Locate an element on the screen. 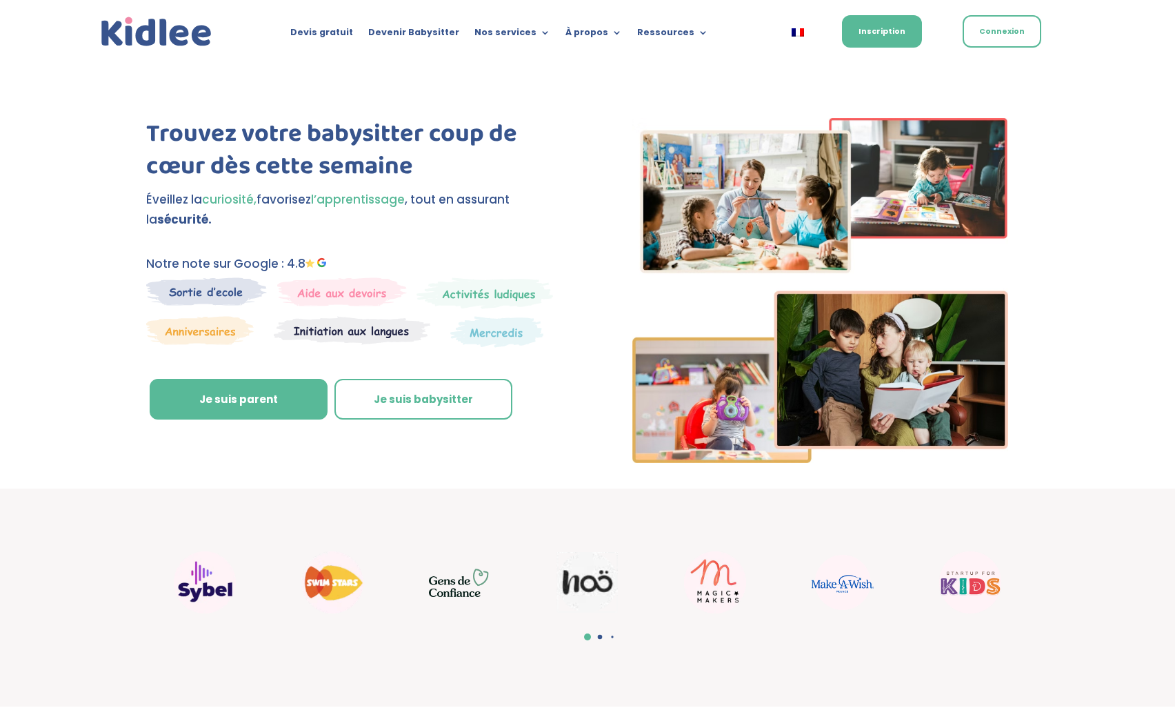 The image size is (1175, 717). a: Je suis babysitter is located at coordinates (423, 399).